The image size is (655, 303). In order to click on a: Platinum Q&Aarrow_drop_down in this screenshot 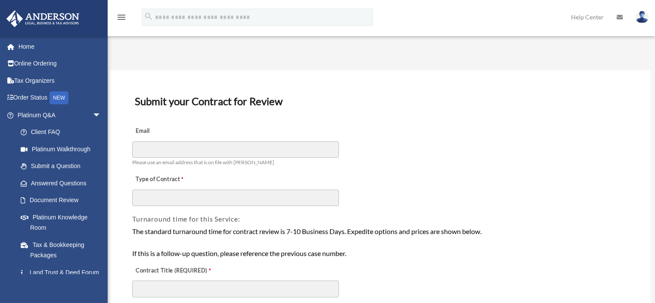, I will do `click(60, 115)`.